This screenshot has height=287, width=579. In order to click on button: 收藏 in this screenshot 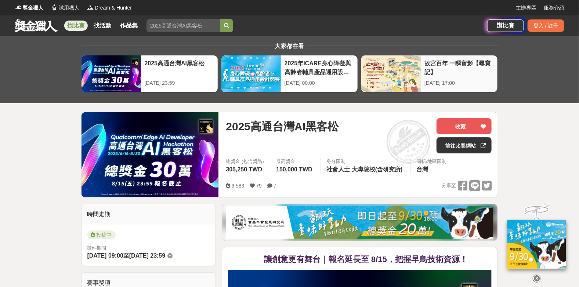, I will do `click(464, 126)`.